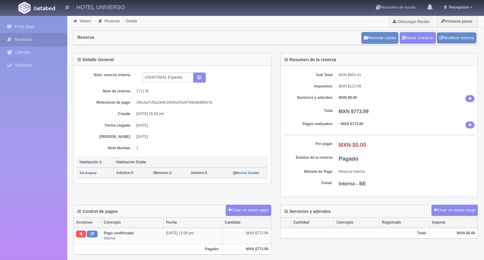 The width and height of the screenshot is (484, 260). I want to click on b: Interna - BE, so click(352, 183).